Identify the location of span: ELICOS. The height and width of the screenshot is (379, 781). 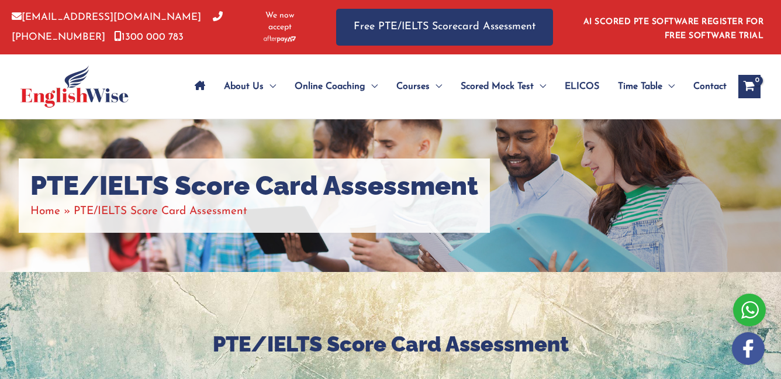
(582, 87).